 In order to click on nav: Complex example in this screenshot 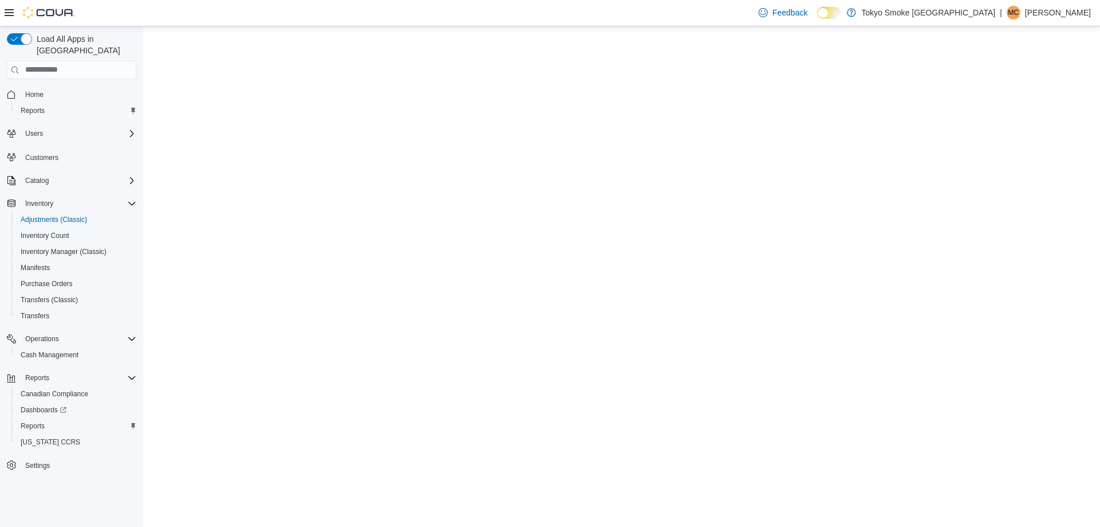, I will do `click(72, 292)`.